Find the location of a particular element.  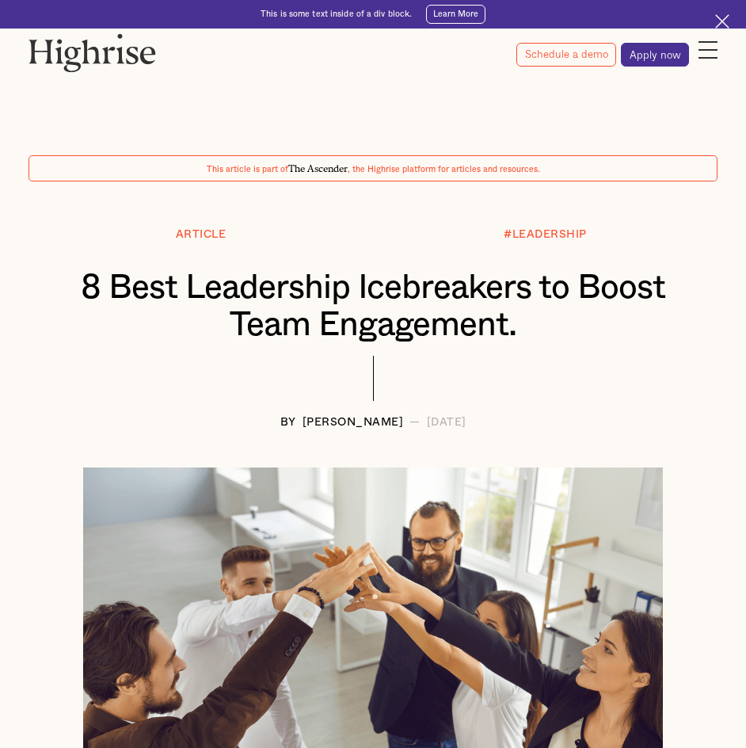

span: , the Highrise platform for articles and resources. is located at coordinates (444, 169).